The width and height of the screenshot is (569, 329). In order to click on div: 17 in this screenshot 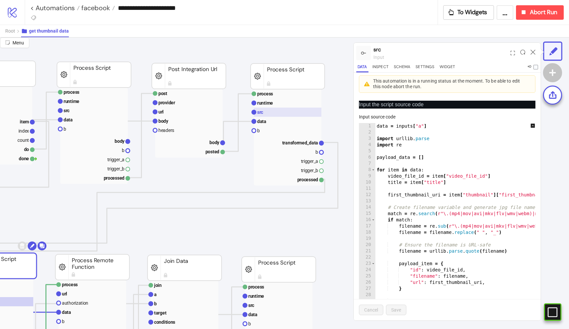, I will do `click(367, 226)`.